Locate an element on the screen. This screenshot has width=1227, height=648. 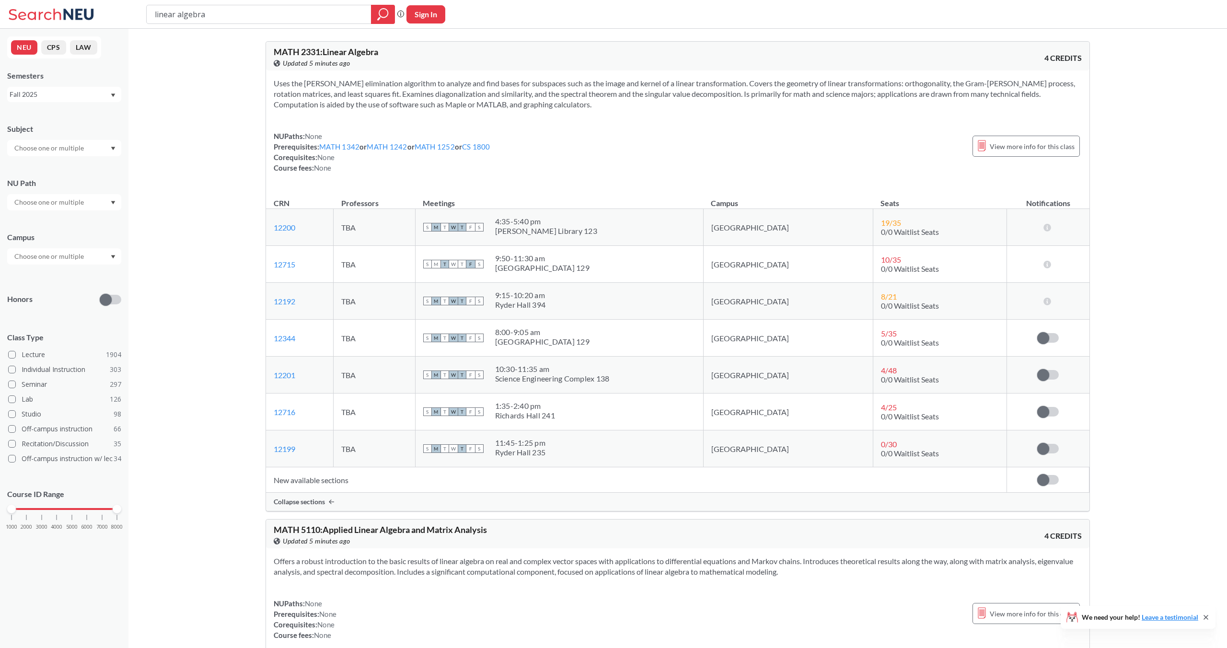
span: 19 / 35 is located at coordinates (891, 222).